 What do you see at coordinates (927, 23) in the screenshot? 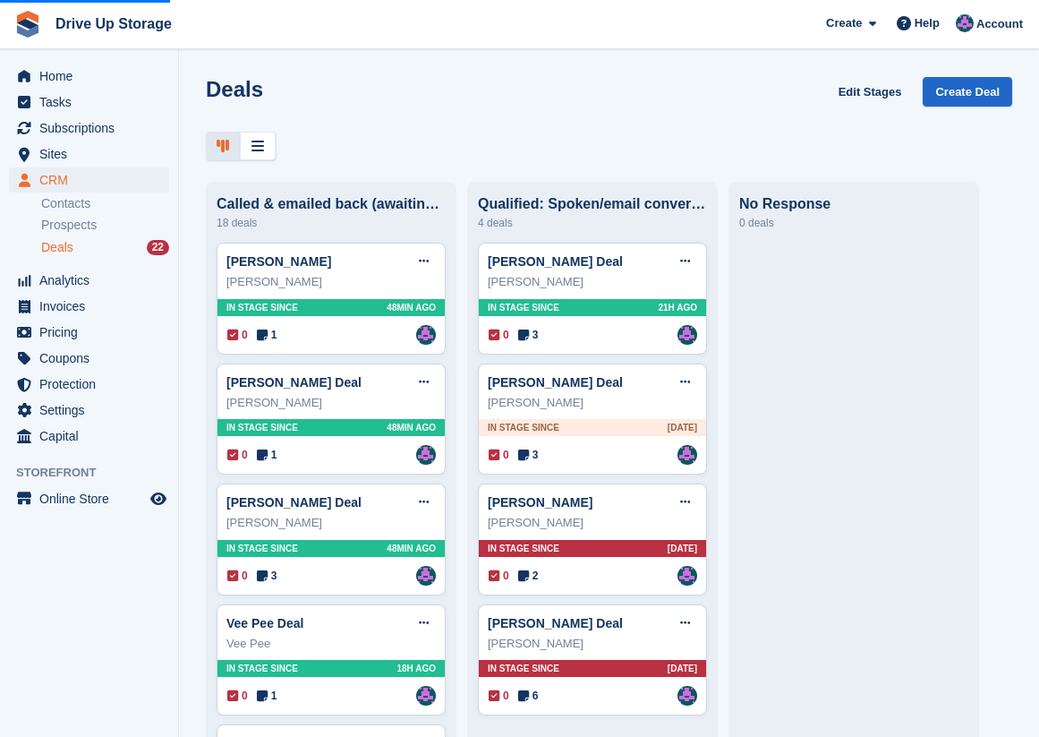
I see `span: Help` at bounding box center [927, 23].